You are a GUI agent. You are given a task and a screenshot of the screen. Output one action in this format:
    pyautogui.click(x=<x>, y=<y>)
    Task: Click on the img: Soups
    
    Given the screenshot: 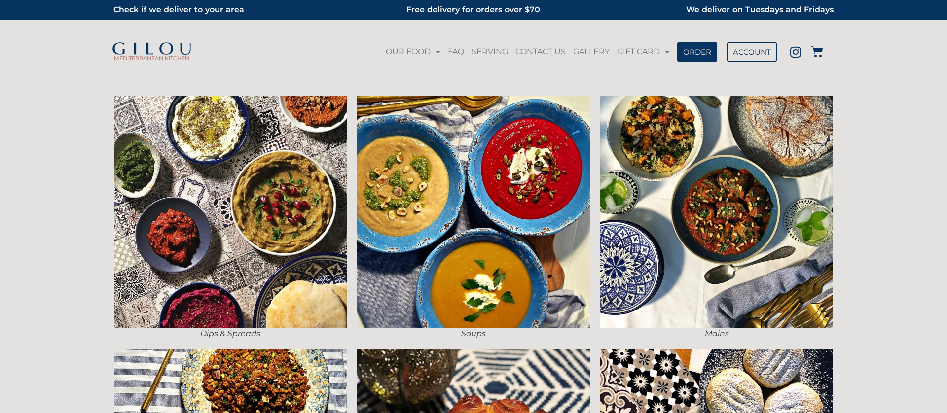 What is the action you would take?
    pyautogui.click(x=473, y=212)
    